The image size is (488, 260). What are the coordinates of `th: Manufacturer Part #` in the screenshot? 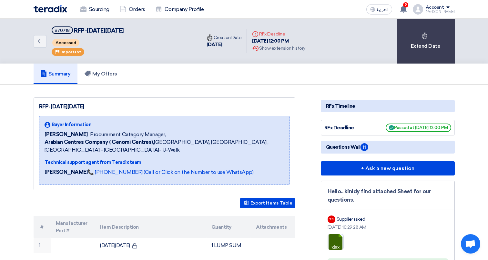 It's located at (73, 227).